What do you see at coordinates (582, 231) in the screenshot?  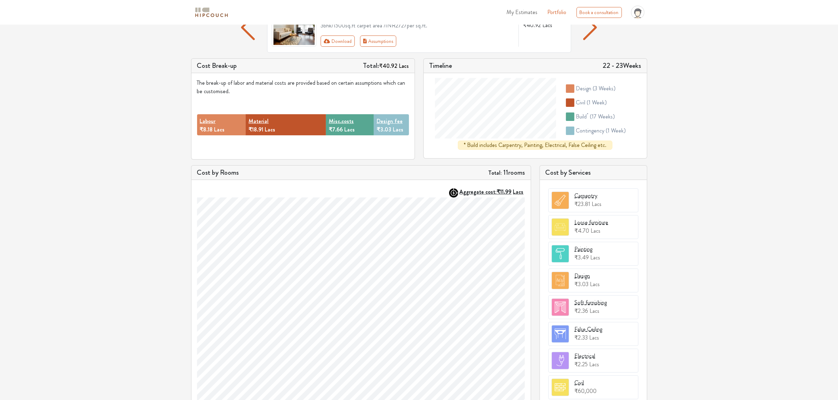 I see `span: ₹4.70` at bounding box center [582, 231].